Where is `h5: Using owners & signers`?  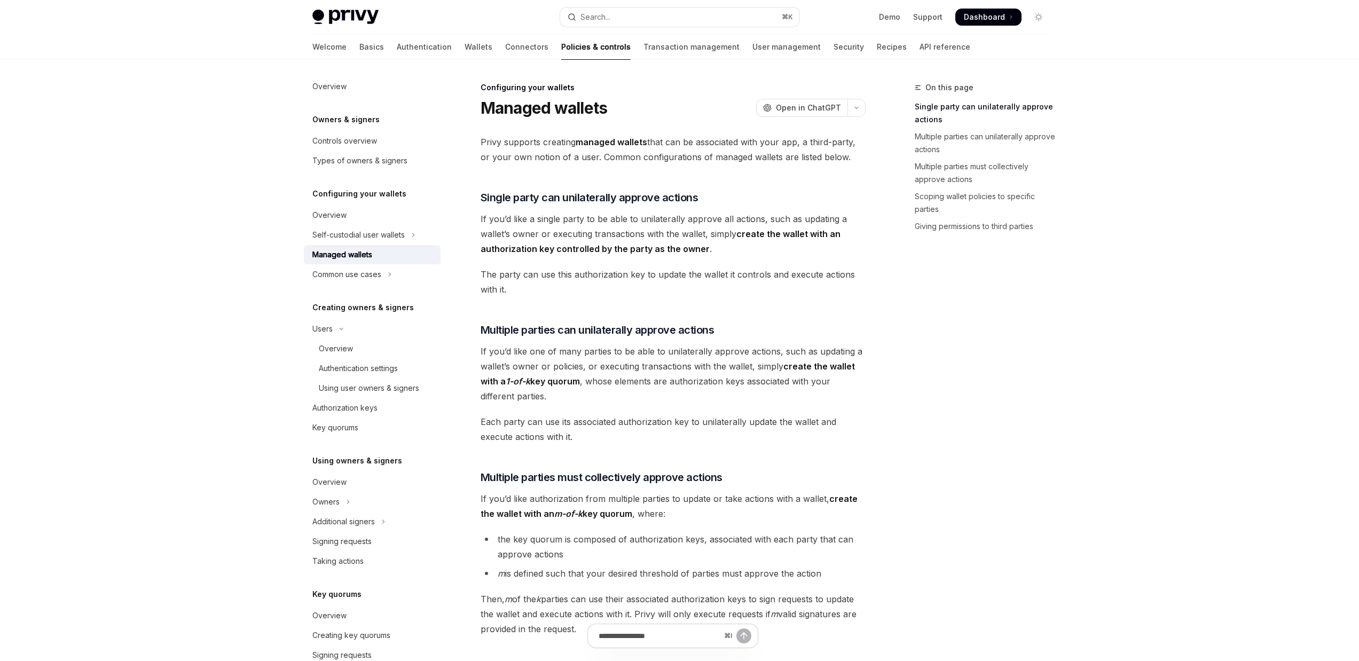
h5: Using owners & signers is located at coordinates (357, 461).